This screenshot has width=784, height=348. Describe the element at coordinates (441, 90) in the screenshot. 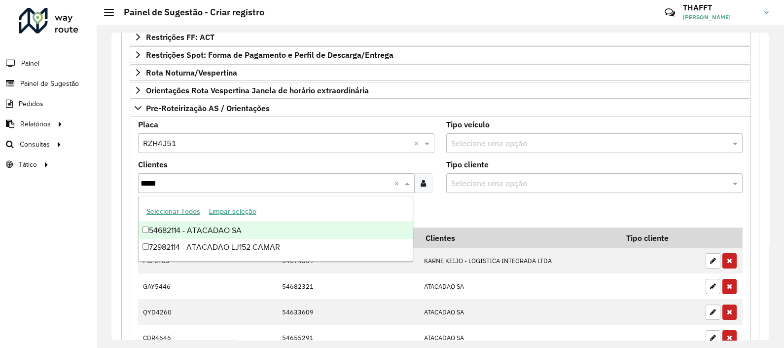

I see `a: Orientações Rota Vespertina Janela de horário extraordinária` at that location.